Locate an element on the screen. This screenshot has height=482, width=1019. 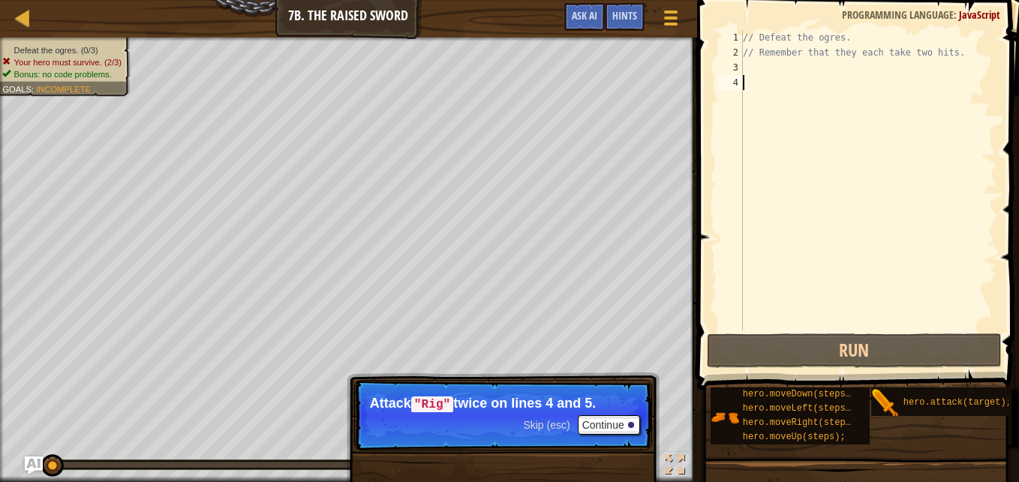
span: JavaScript is located at coordinates (979, 14).